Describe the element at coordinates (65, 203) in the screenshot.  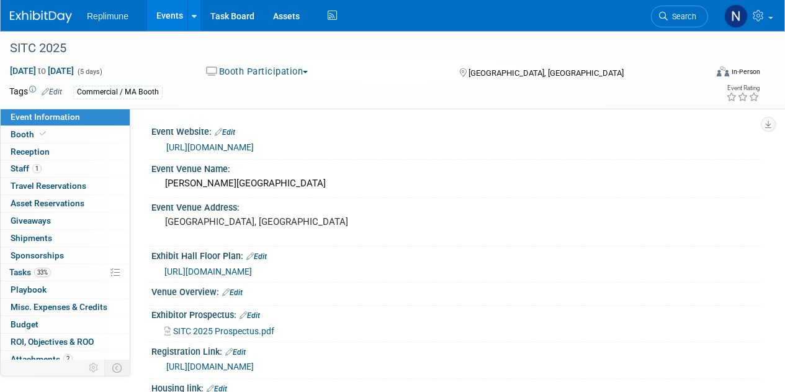
I see `a: Asset Reservations` at that location.